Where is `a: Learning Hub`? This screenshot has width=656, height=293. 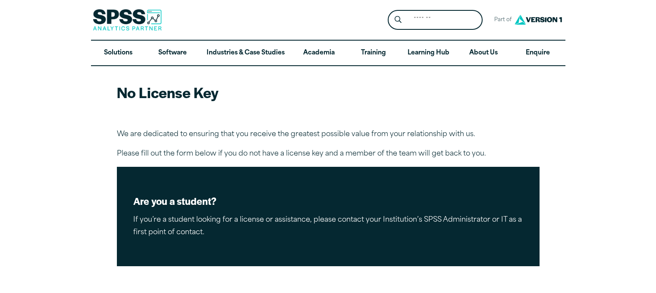 a: Learning Hub is located at coordinates (428, 53).